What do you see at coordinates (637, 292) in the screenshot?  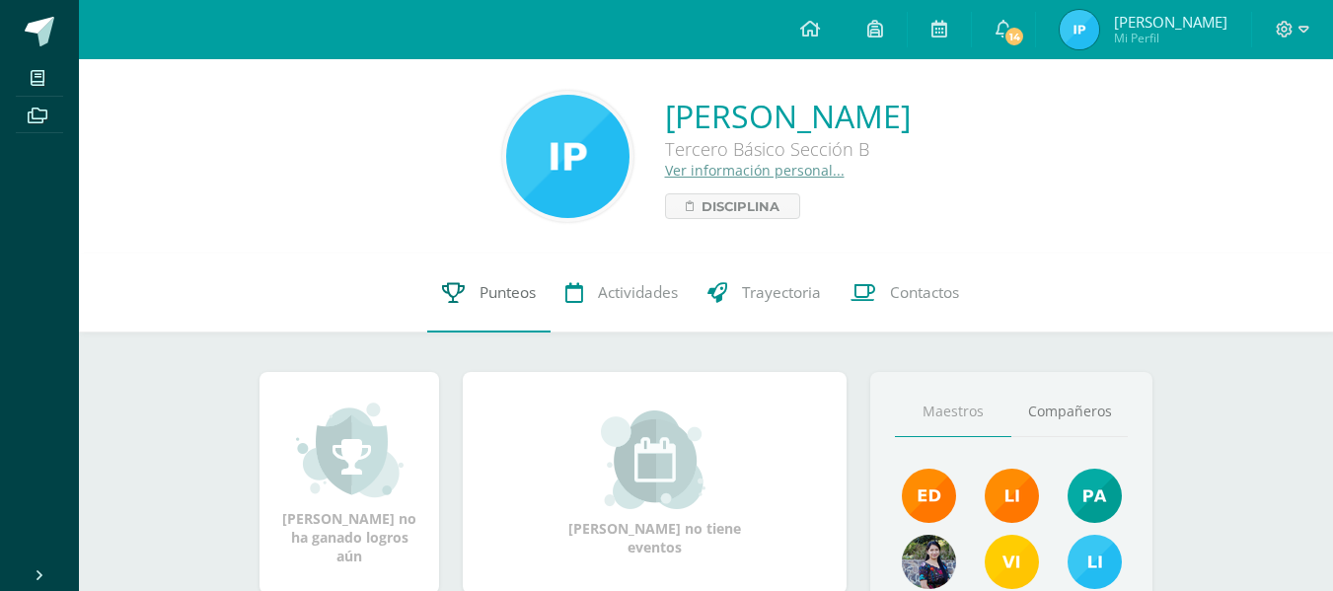 I see `span: Actividades` at bounding box center [637, 292].